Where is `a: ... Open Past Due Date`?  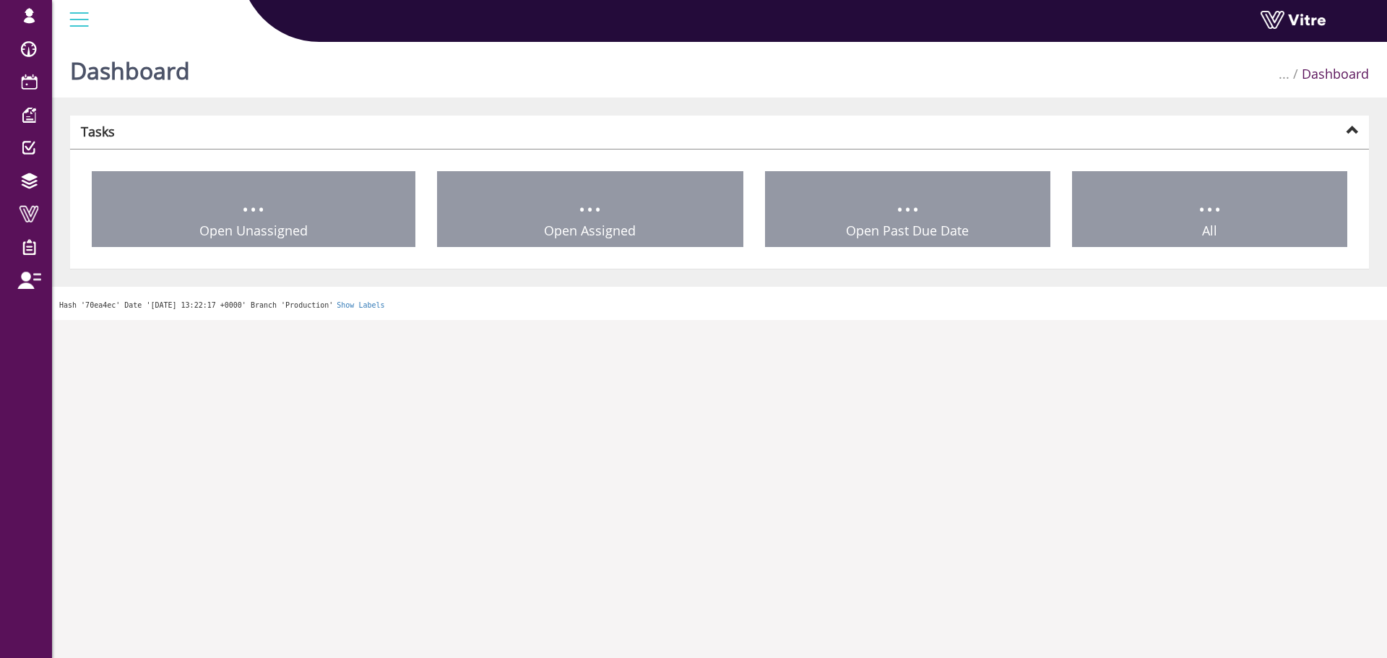 a: ... Open Past Due Date is located at coordinates (907, 209).